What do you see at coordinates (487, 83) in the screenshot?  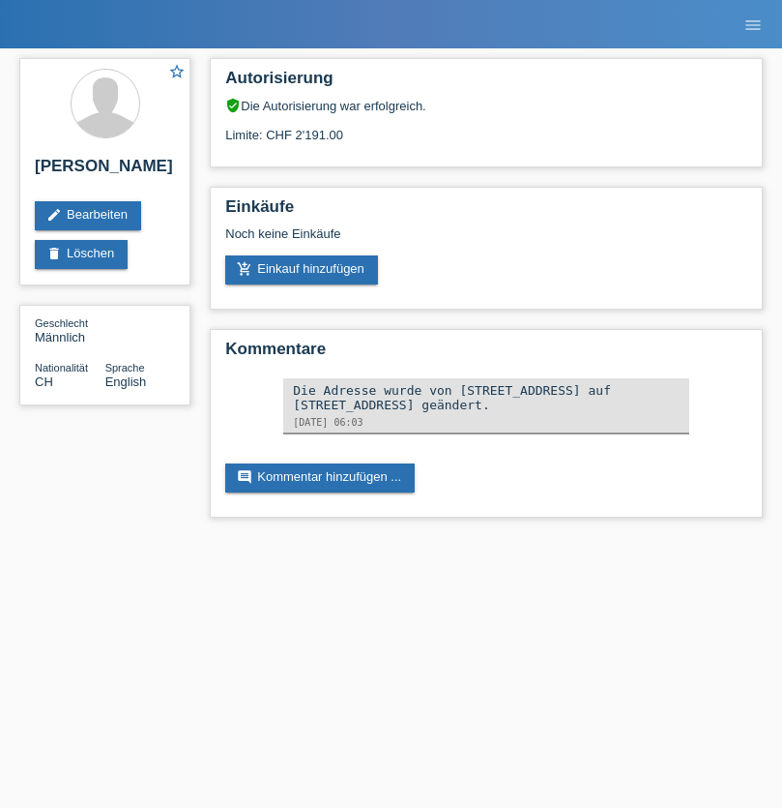 I see `h2: Autorisierung` at bounding box center [487, 83].